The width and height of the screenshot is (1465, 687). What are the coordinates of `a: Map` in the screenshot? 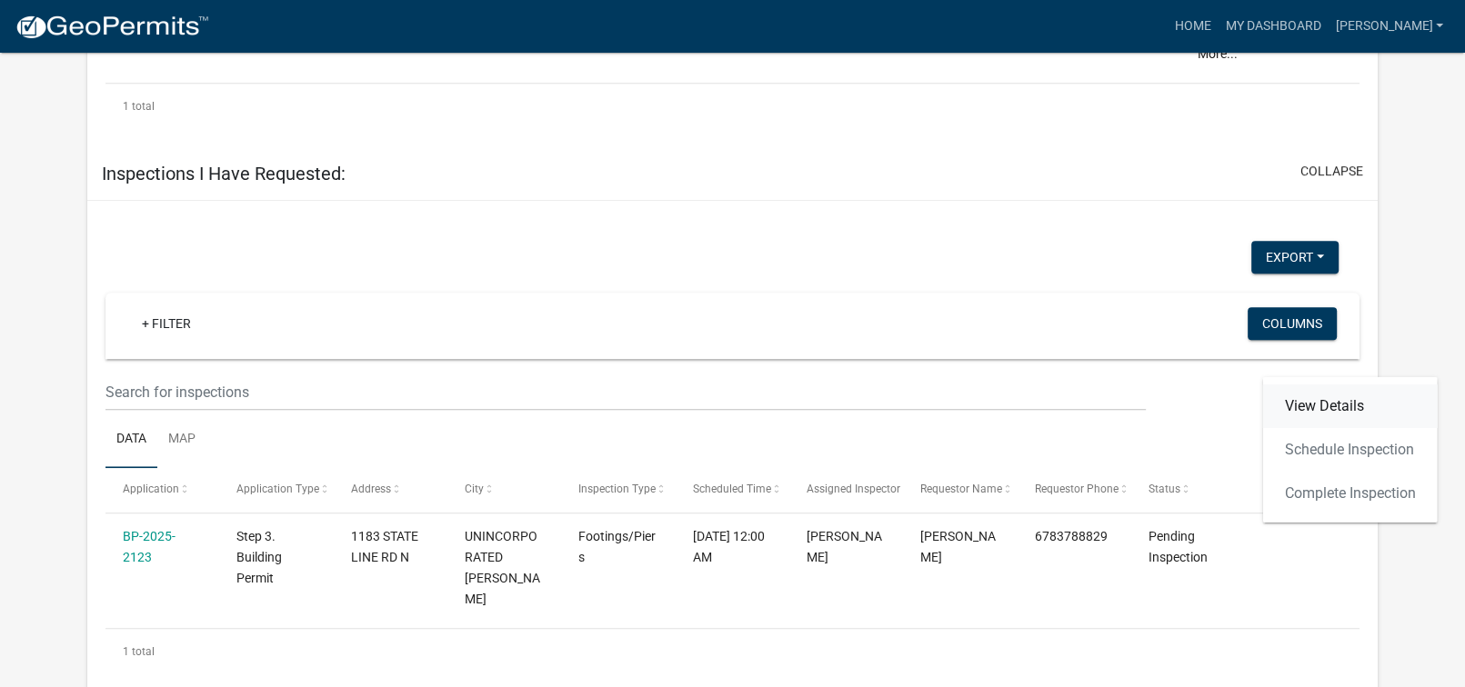 It's located at (182, 440).